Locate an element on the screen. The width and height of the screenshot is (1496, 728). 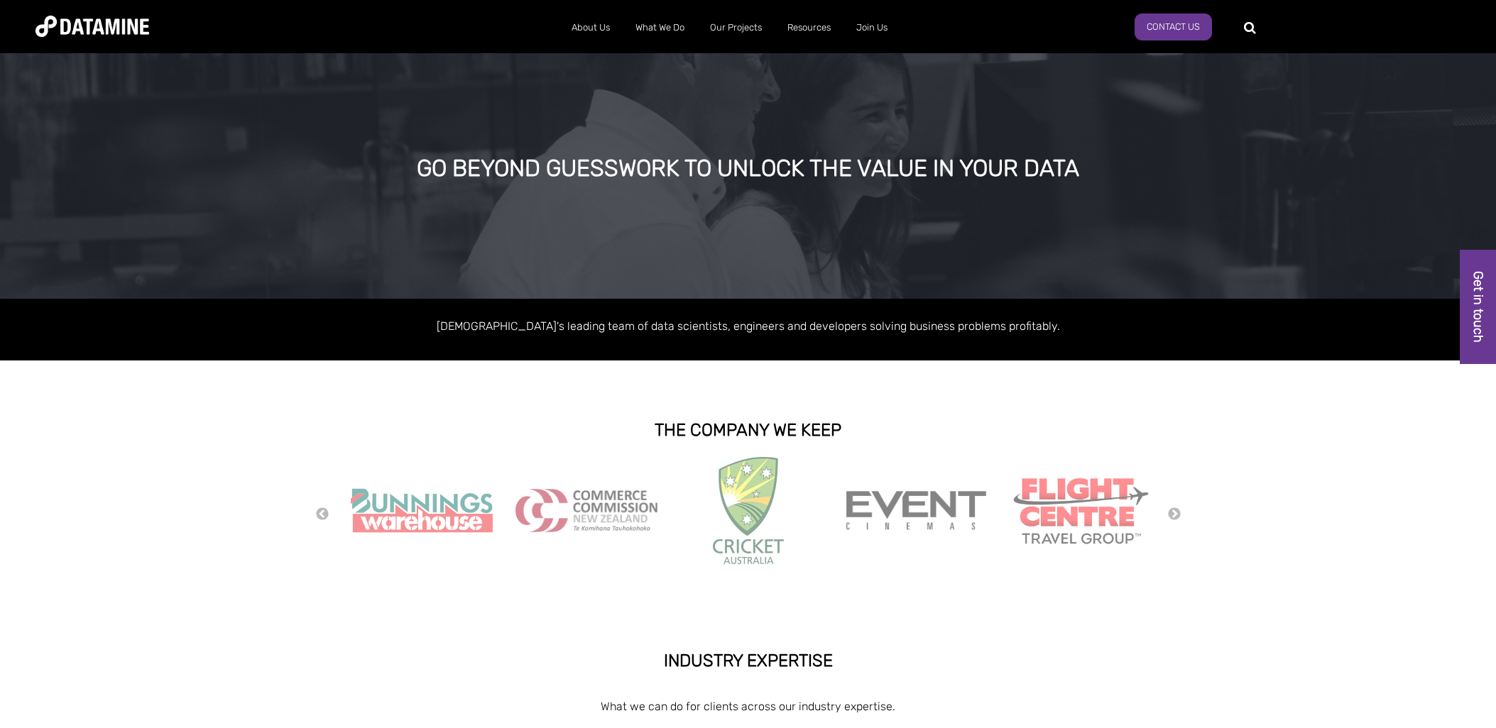
strong: THE COMPANY WE KEEP is located at coordinates (748, 430).